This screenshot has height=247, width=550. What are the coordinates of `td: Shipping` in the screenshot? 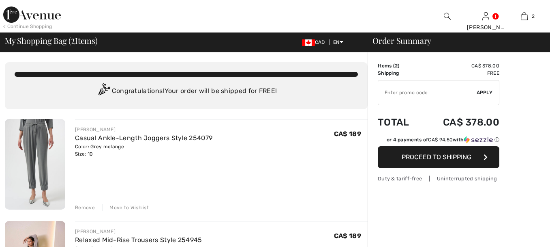 It's located at (400, 73).